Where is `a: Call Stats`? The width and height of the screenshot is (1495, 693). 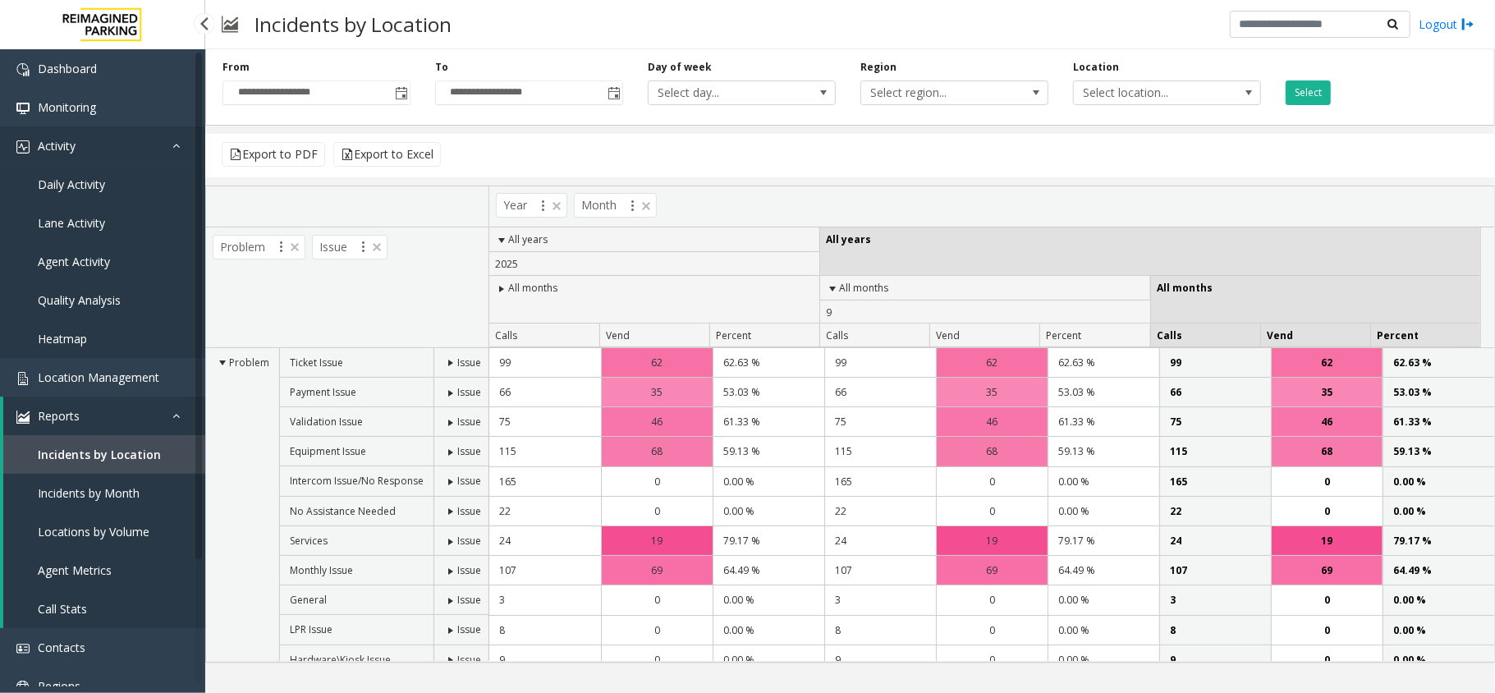 a: Call Stats is located at coordinates (104, 608).